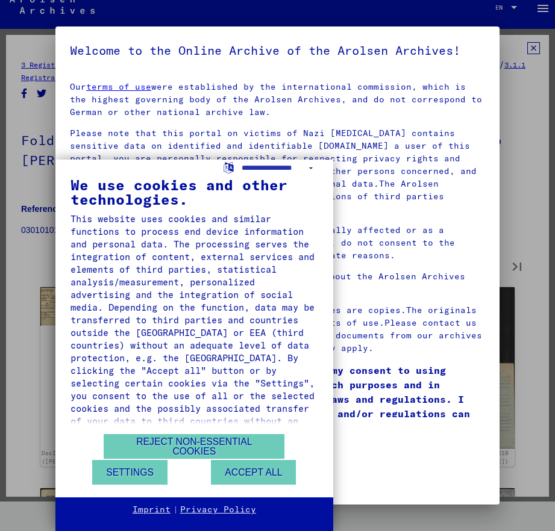 The height and width of the screenshot is (531, 555). Describe the element at coordinates (194, 446) in the screenshot. I see `button: Reject non-essential cookies` at that location.